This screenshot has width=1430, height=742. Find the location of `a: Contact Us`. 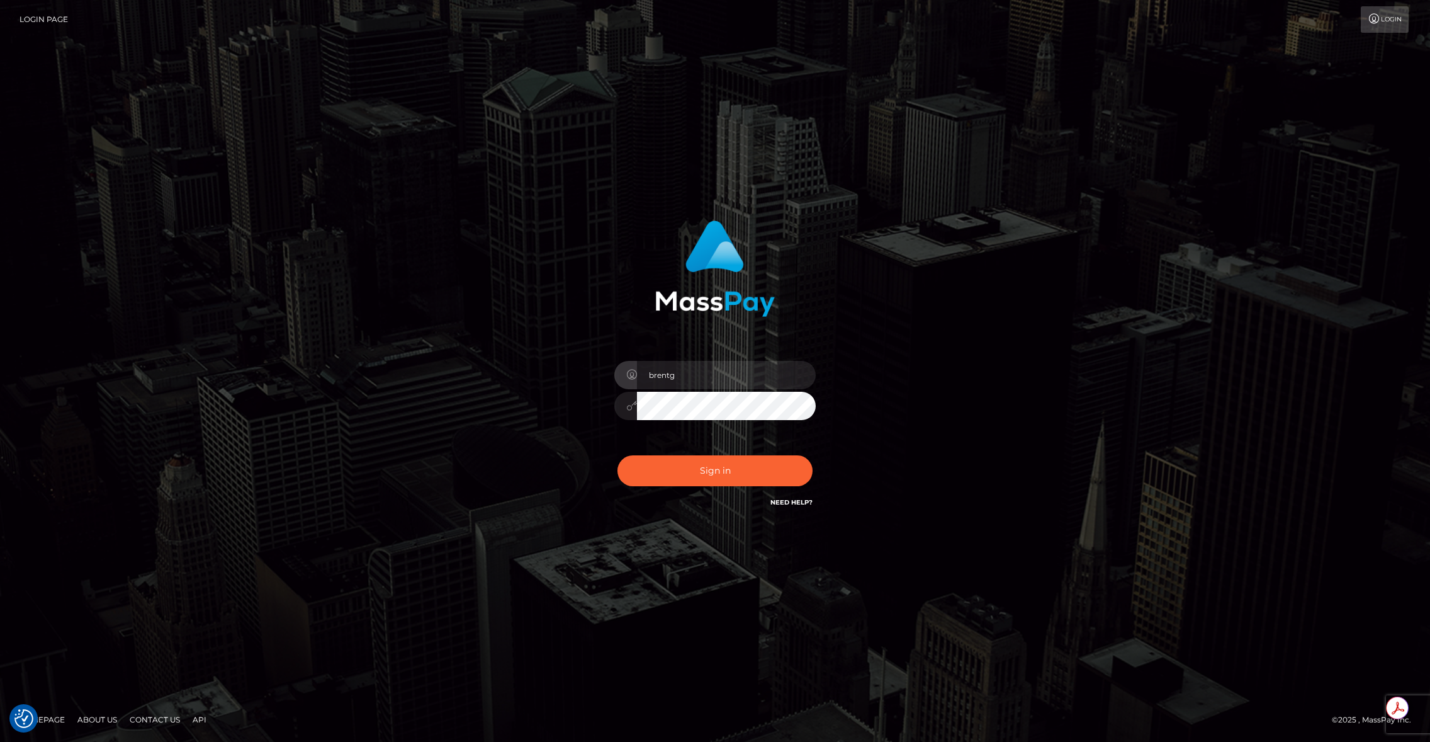

a: Contact Us is located at coordinates (155, 719).